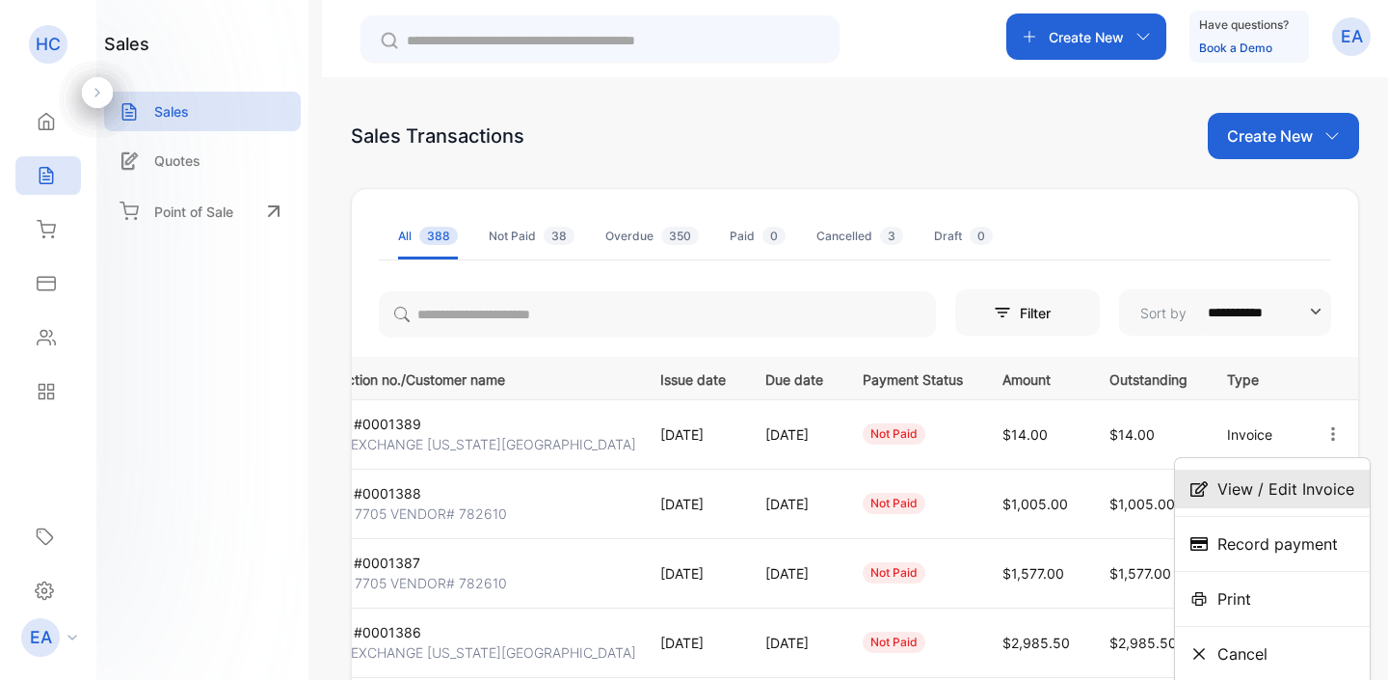 The image size is (1388, 680). I want to click on p: Sales, so click(172, 111).